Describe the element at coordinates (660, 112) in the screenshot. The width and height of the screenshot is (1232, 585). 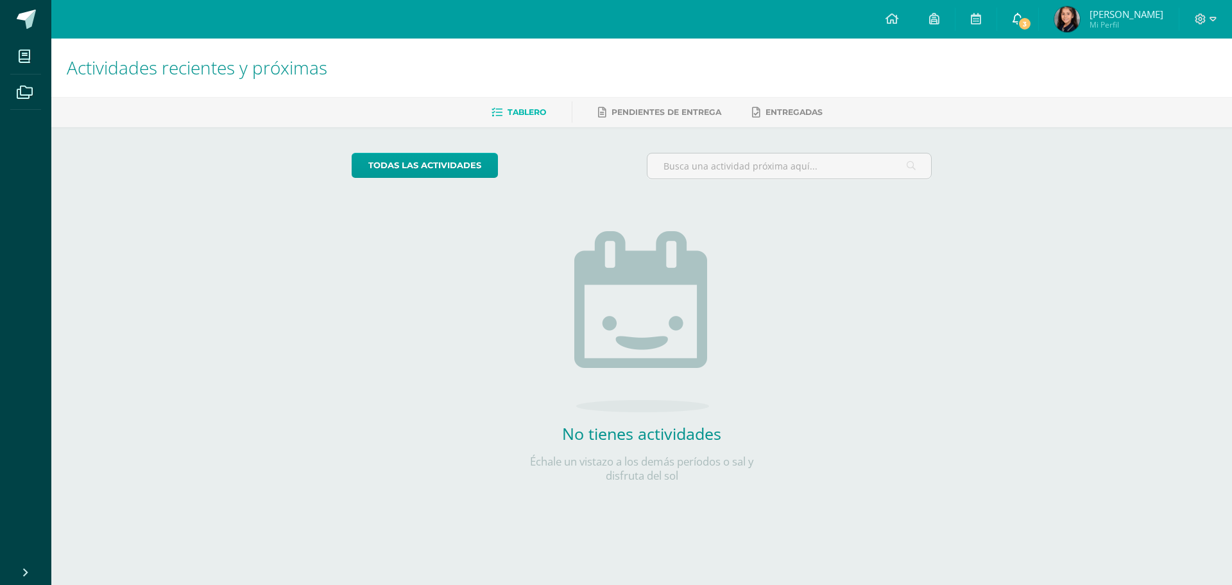
I see `a: Pendientes de entrega` at that location.